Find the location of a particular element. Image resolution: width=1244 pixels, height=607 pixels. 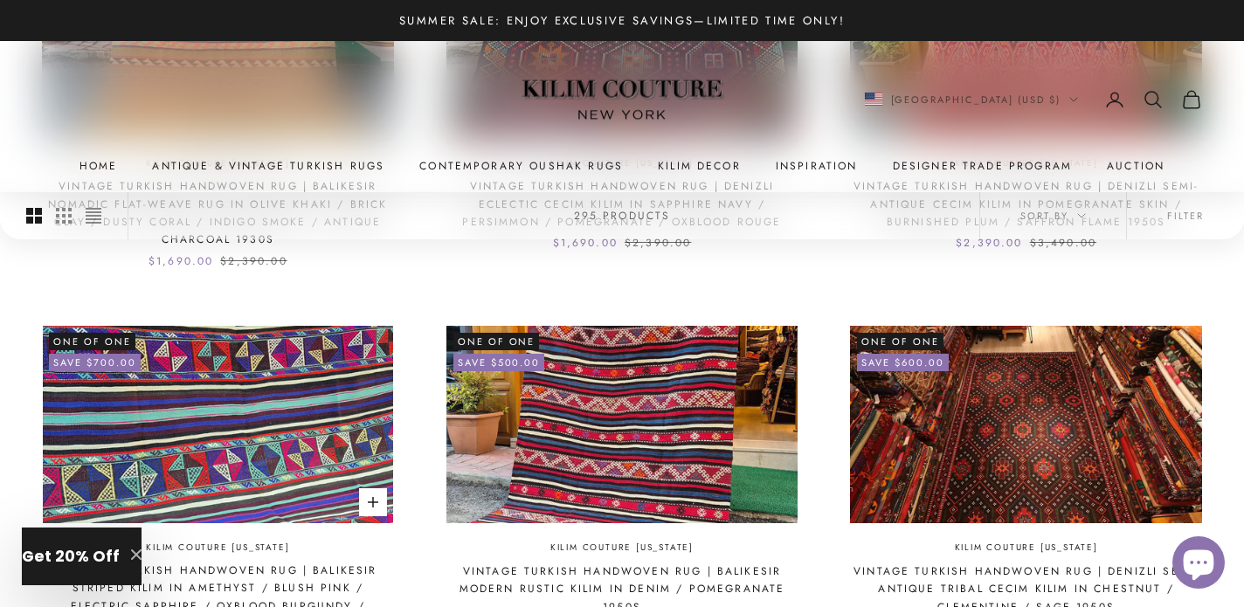

p: 295 products is located at coordinates (622, 216).